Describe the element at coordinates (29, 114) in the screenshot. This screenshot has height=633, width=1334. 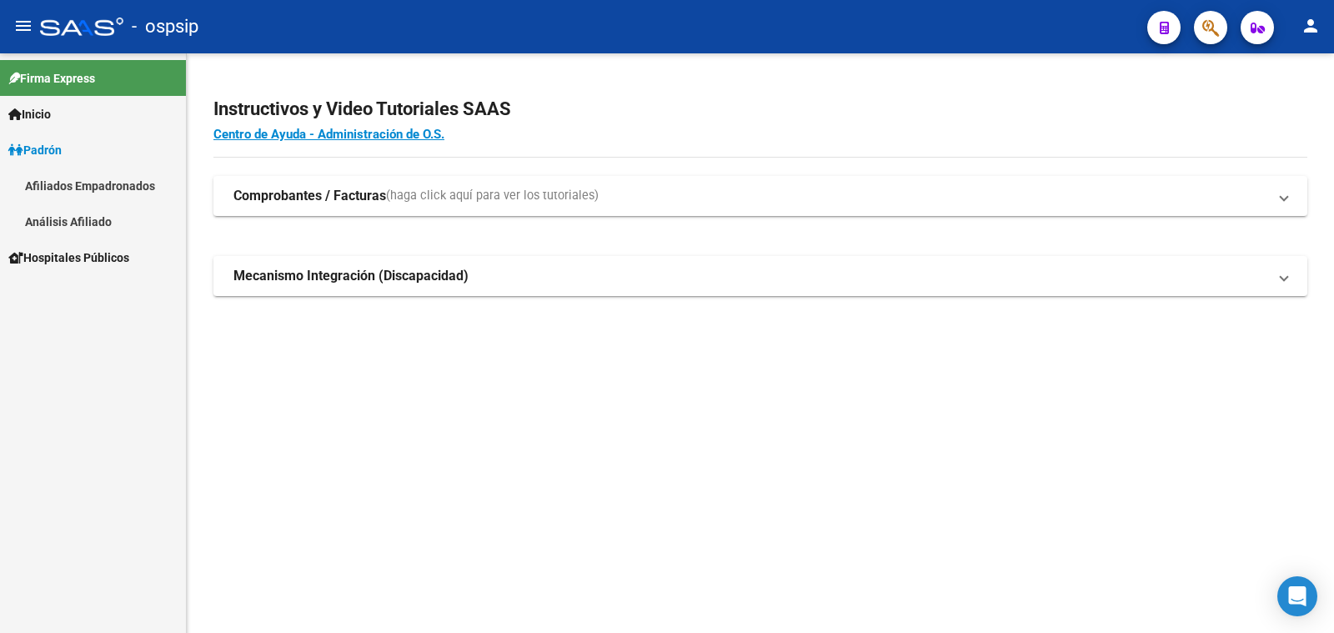
I see `span: Inicio` at that location.